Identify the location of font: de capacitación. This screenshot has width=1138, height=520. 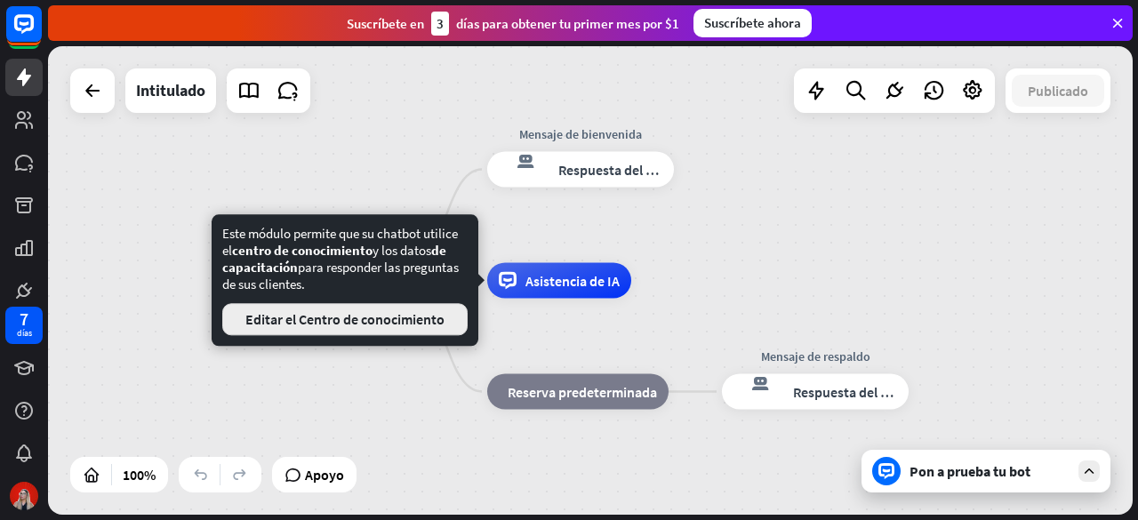
(334, 259).